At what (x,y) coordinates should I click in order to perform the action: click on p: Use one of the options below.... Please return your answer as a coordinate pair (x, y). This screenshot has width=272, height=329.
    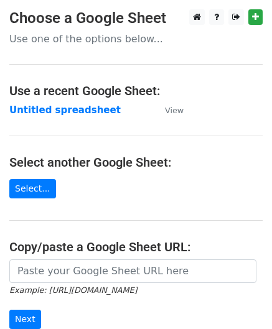
    Looking at the image, I should click on (135, 39).